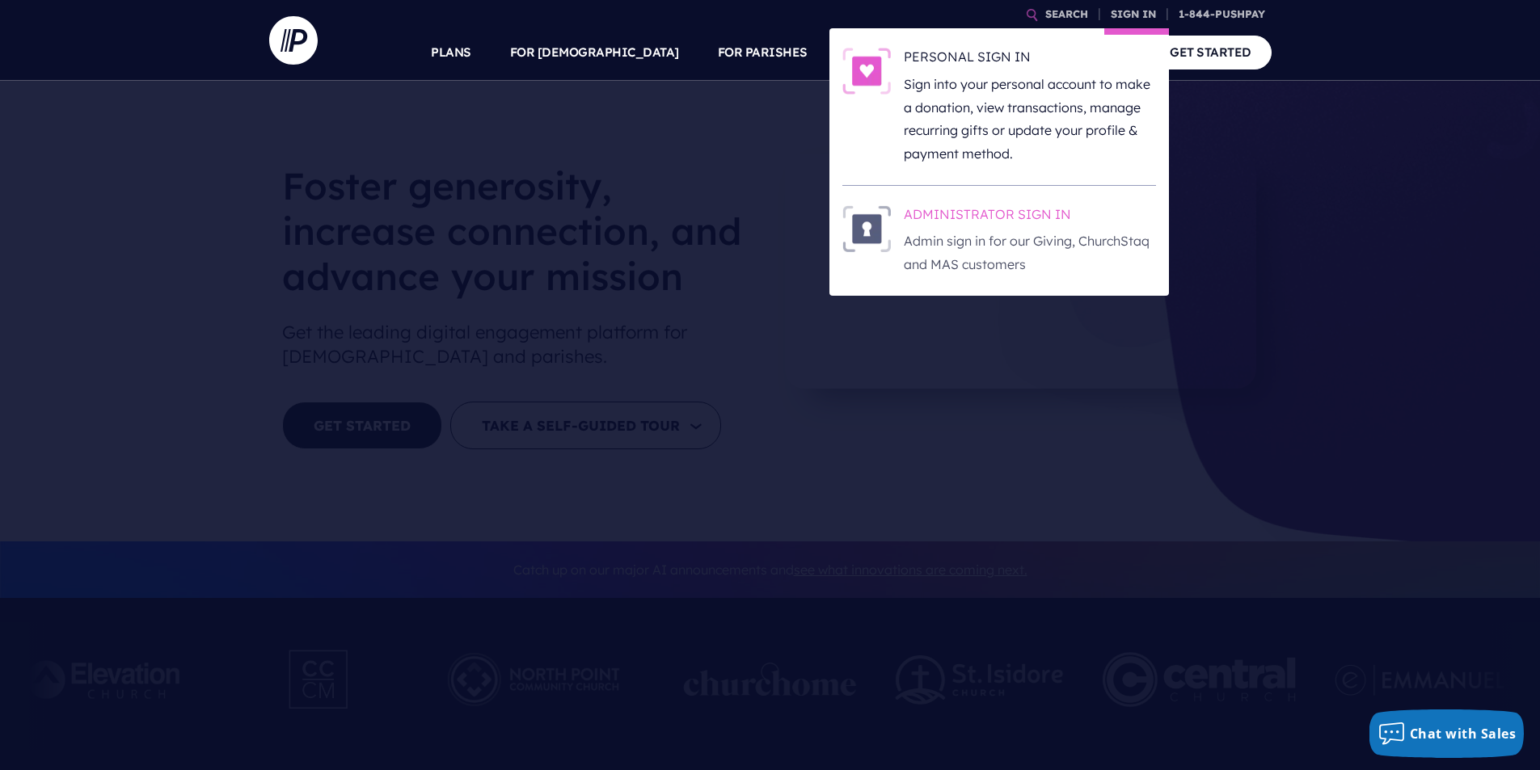  Describe the element at coordinates (882, 53) in the screenshot. I see `a: SOLUTIONS` at that location.